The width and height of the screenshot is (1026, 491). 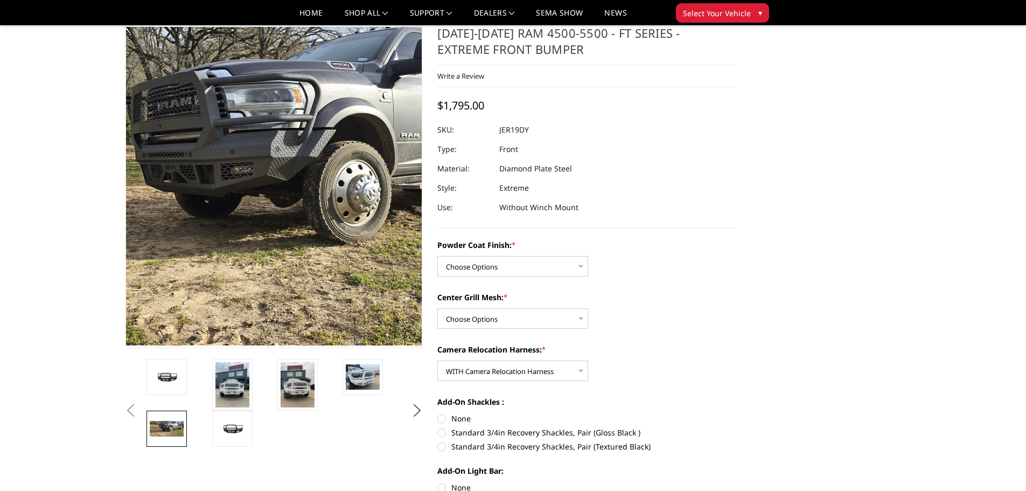 I want to click on label: Add-On Shackles :, so click(x=586, y=401).